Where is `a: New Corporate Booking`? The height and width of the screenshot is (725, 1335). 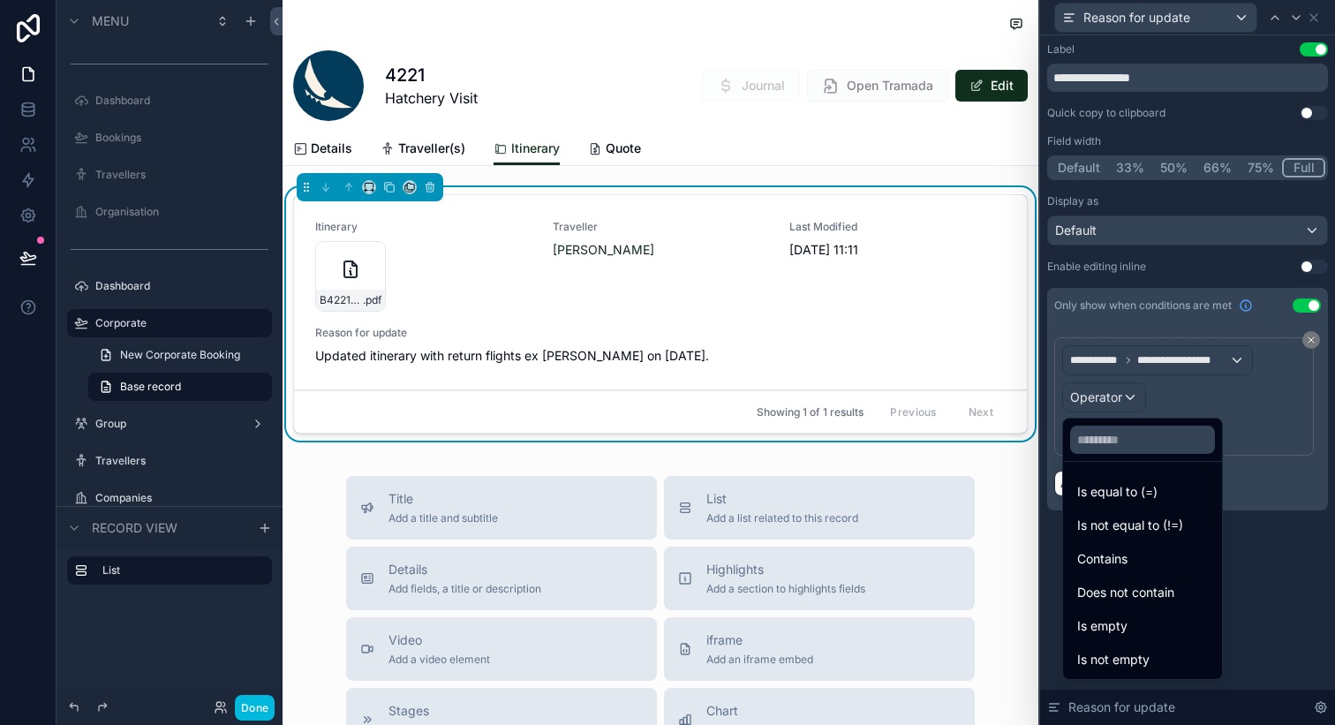 a: New Corporate Booking is located at coordinates (180, 355).